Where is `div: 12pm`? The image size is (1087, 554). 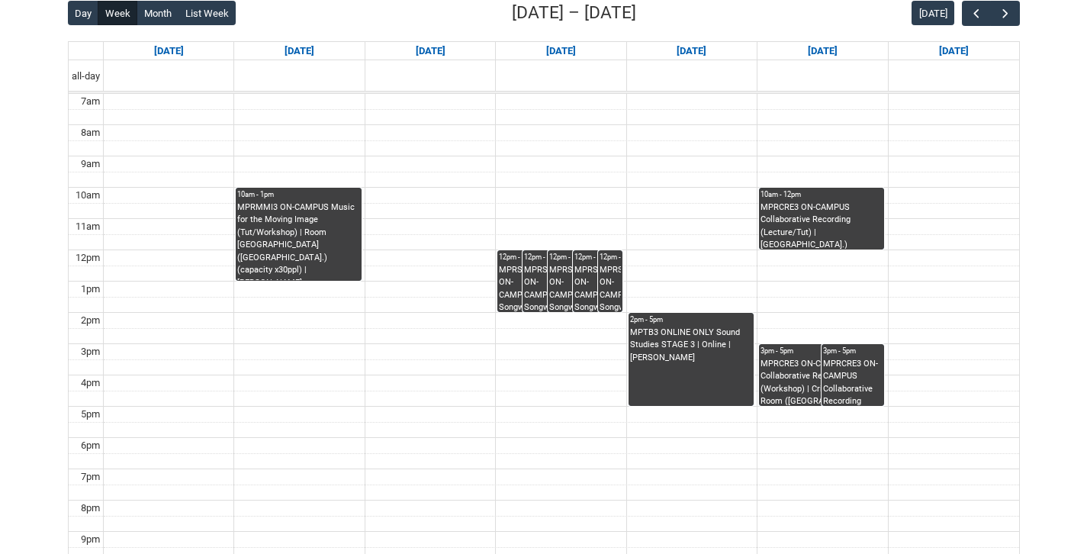 div: 12pm is located at coordinates (88, 258).